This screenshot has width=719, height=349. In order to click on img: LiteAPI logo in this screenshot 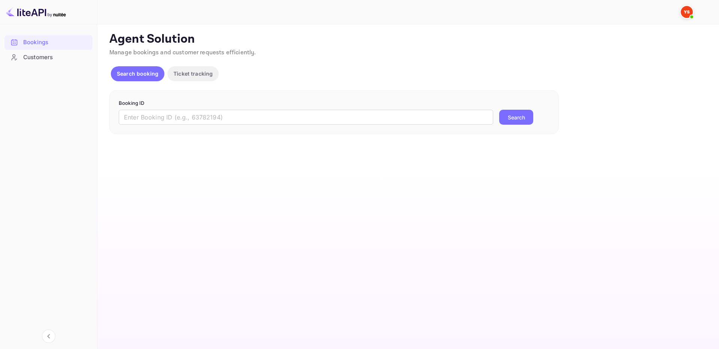, I will do `click(36, 12)`.